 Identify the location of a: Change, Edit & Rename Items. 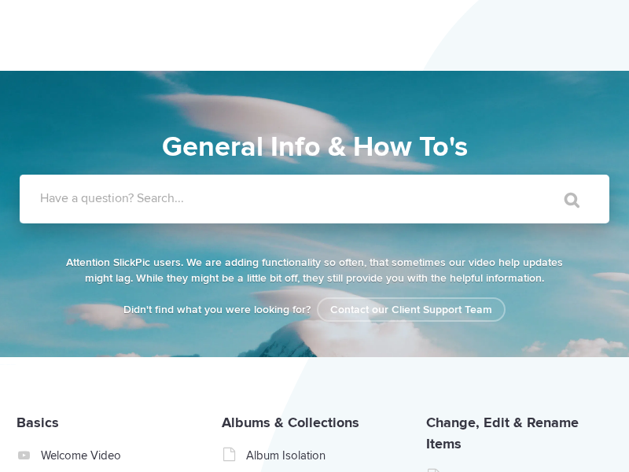
(503, 433).